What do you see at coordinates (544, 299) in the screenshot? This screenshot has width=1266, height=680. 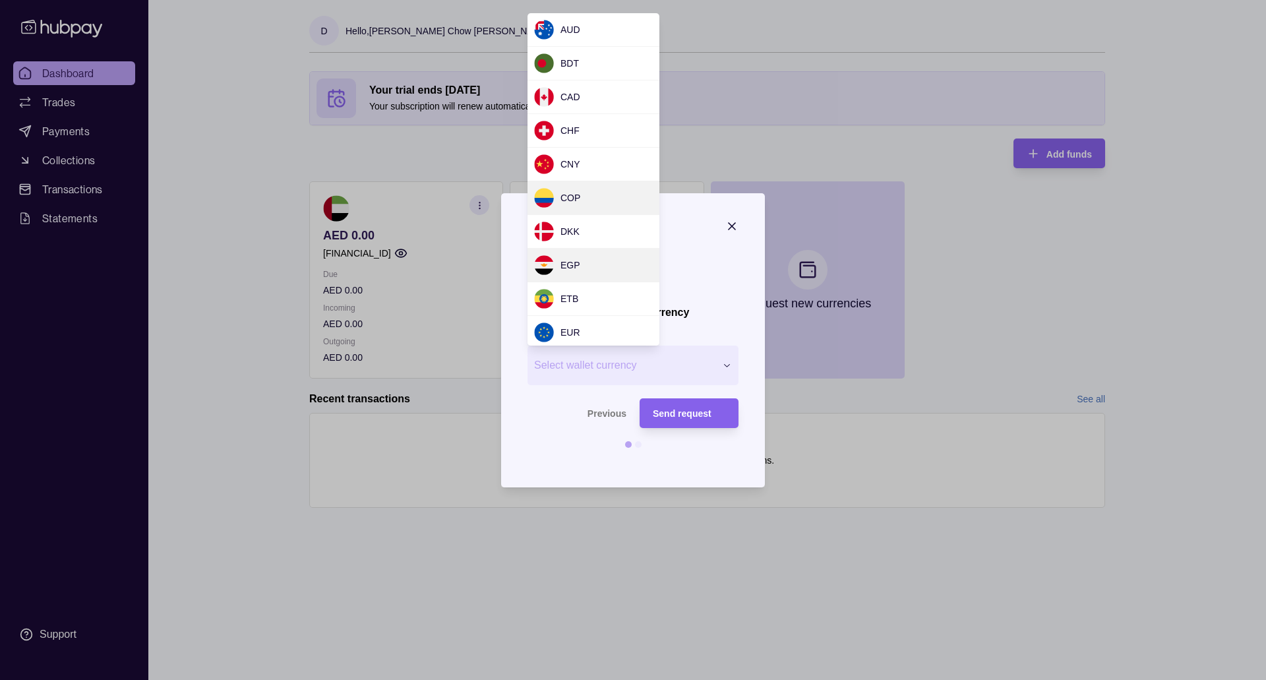 I see `img: et` at bounding box center [544, 299].